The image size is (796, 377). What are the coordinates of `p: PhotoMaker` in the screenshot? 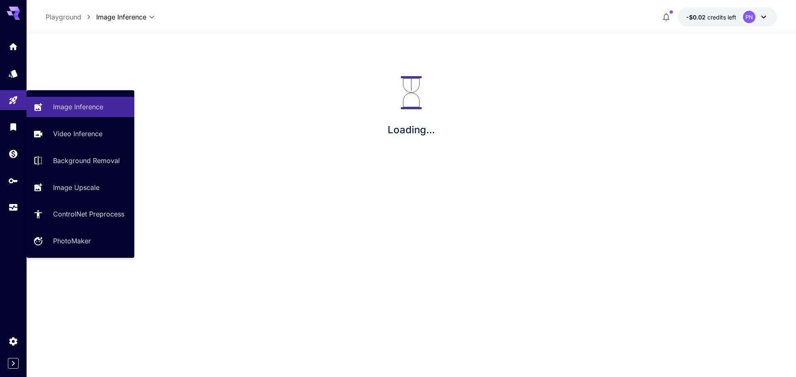 It's located at (72, 241).